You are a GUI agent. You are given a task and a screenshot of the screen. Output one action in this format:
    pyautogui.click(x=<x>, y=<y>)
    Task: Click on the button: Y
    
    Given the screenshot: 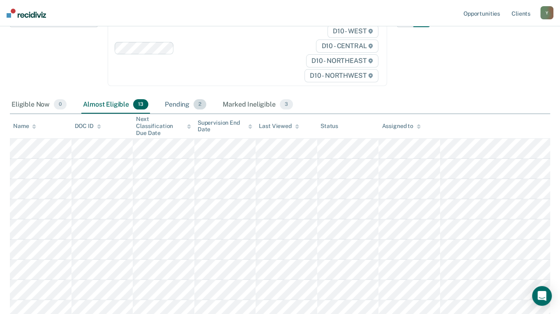 What is the action you would take?
    pyautogui.click(x=547, y=13)
    